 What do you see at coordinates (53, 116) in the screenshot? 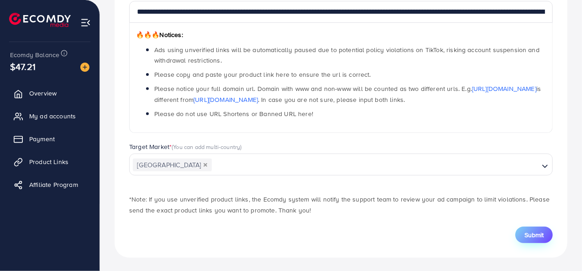
I see `span: My ad accounts` at bounding box center [53, 116].